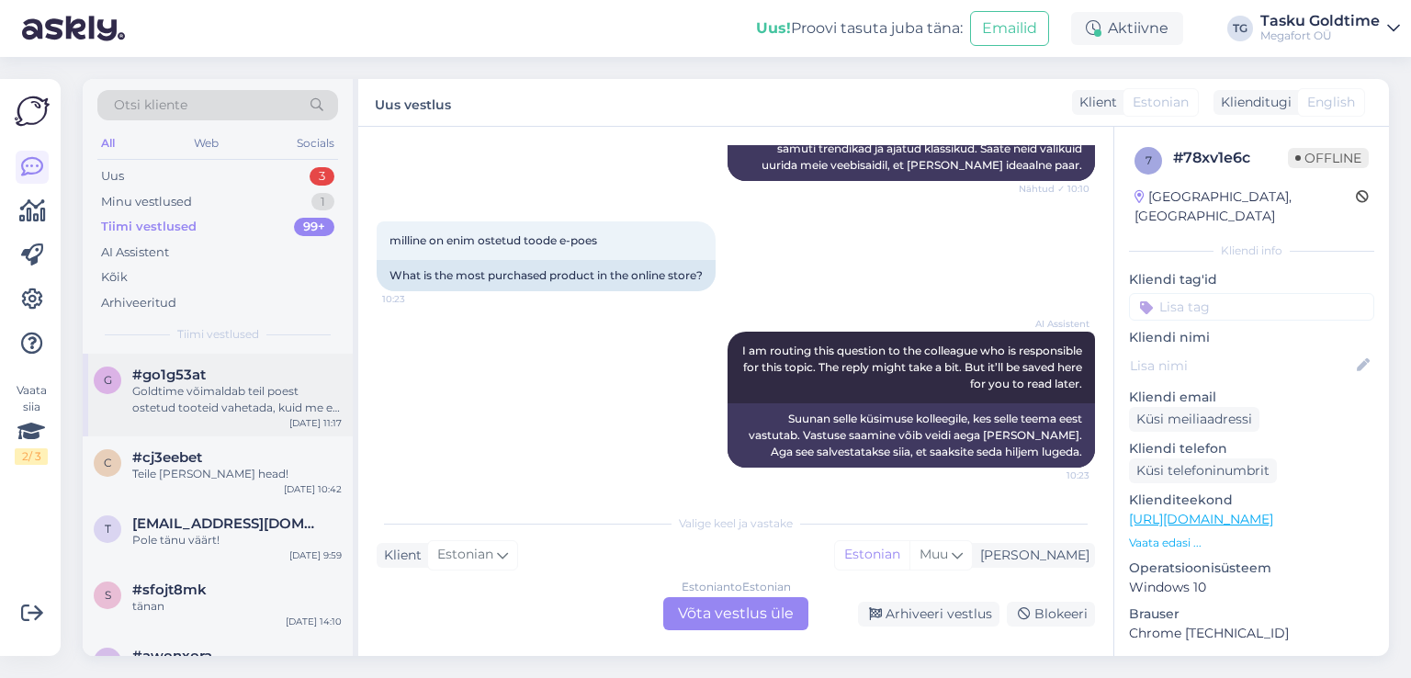 The width and height of the screenshot is (1411, 678). What do you see at coordinates (1252, 500) in the screenshot?
I see `p: Klienditeekond` at bounding box center [1252, 500].